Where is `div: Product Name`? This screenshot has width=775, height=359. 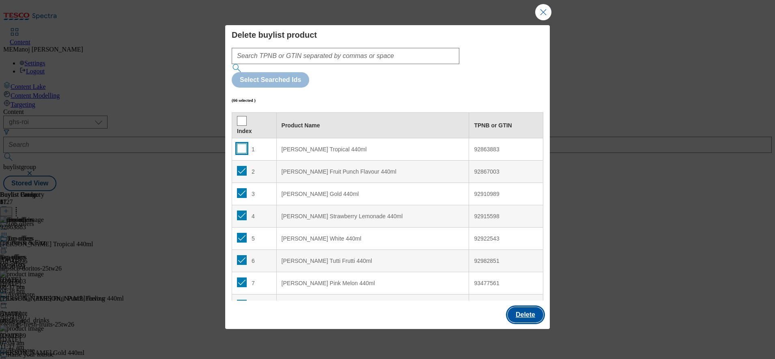 div: Product Name is located at coordinates (373, 126).